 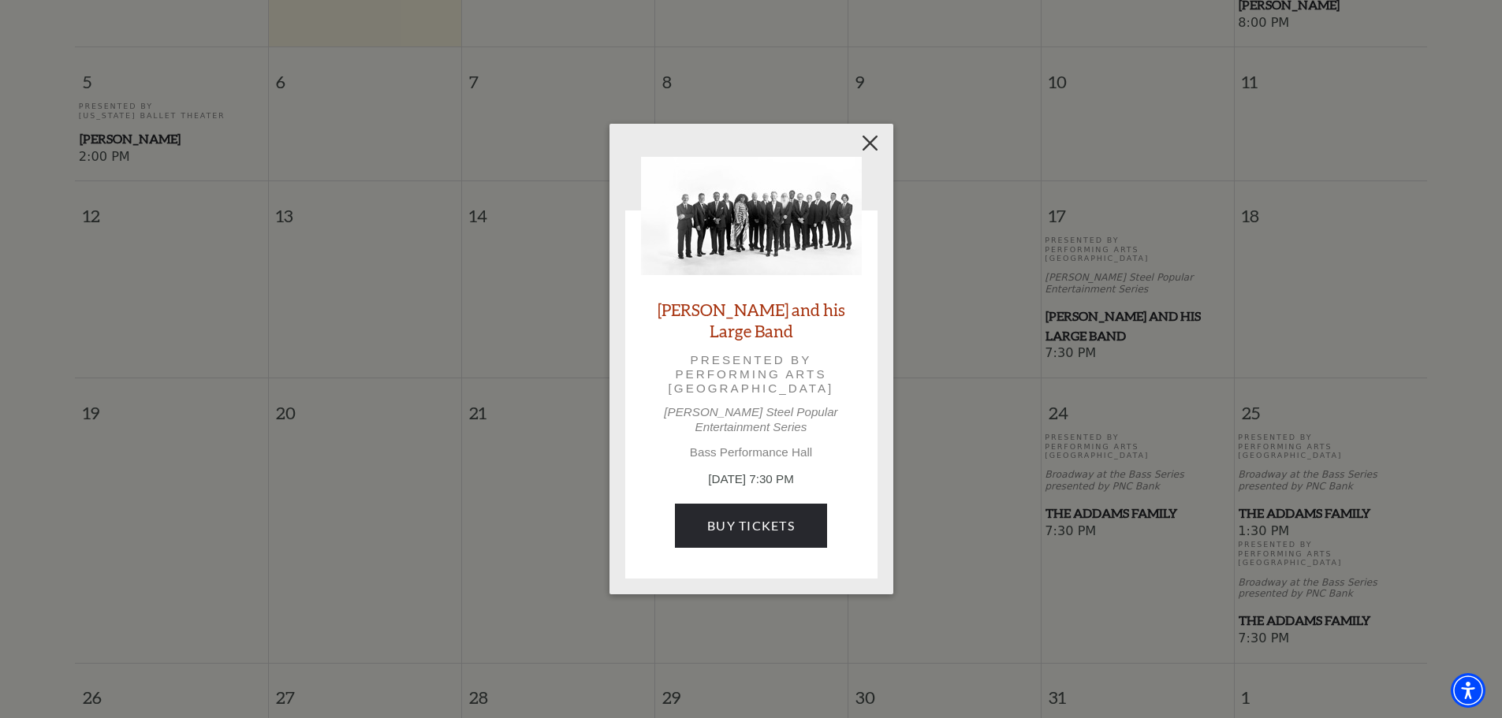 I want to click on img: Lyle Lovett and his Large Band, so click(x=752, y=216).